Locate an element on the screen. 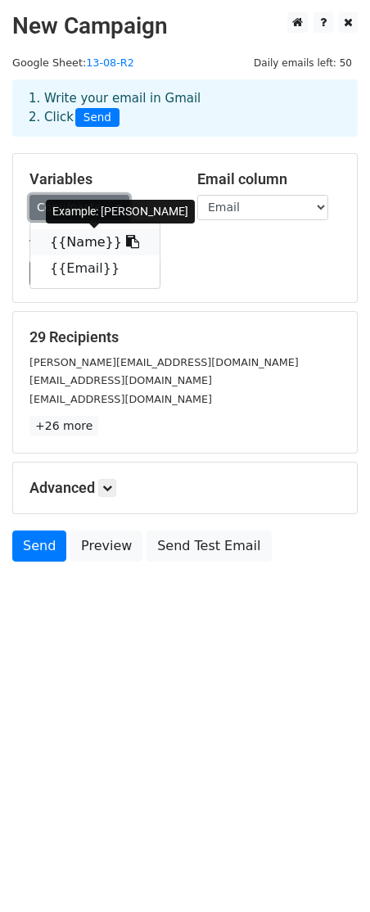  div: Chat Widget is located at coordinates (329, 873).